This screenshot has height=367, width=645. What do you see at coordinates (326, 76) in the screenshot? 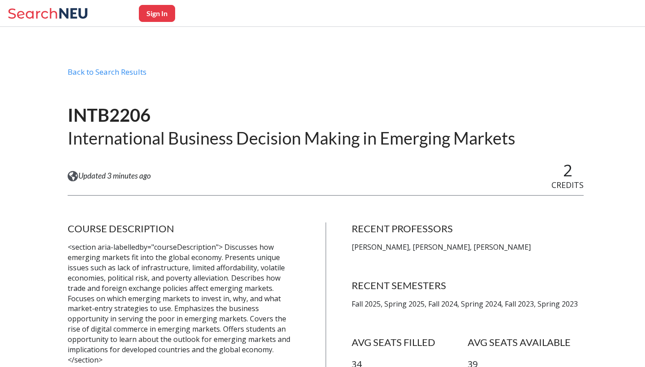
I see `div: Back to Search Results` at bounding box center [326, 76].